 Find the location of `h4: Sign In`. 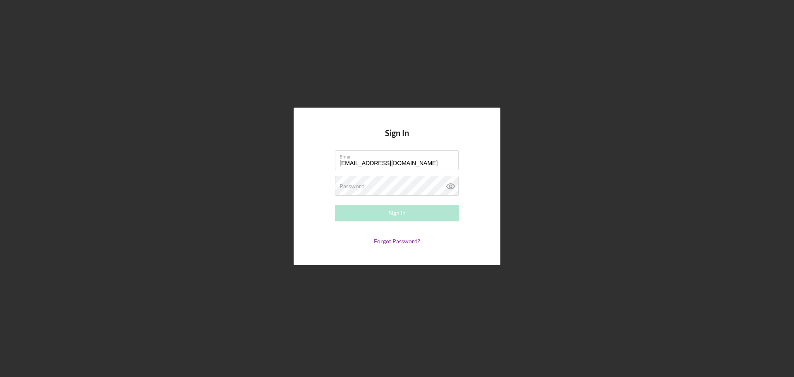

h4: Sign In is located at coordinates (397, 139).